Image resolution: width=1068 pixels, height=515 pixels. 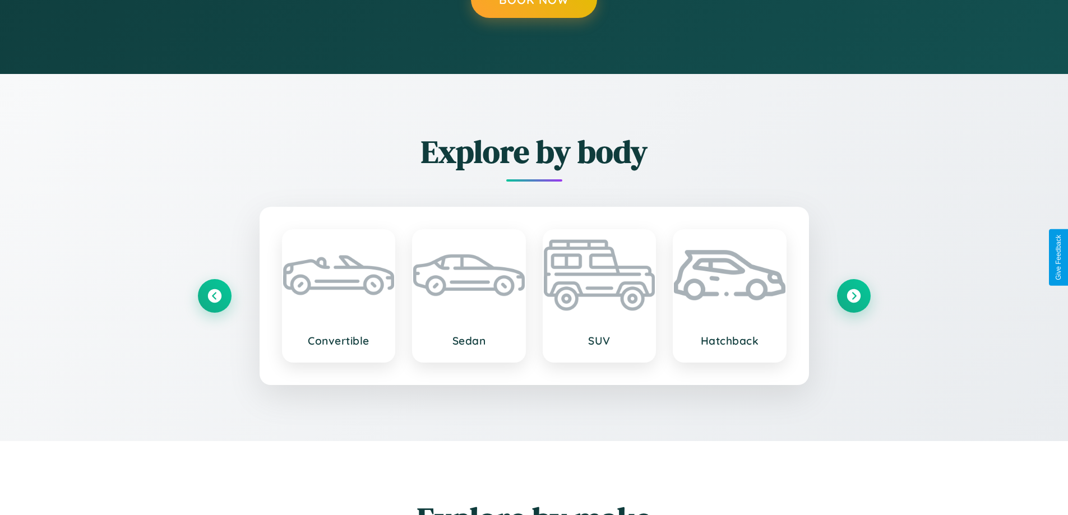 I want to click on h3: Sedan, so click(x=469, y=341).